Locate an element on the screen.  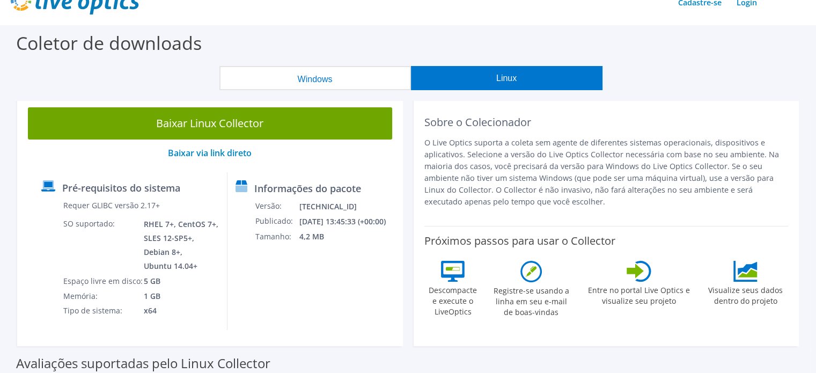
font: Pré-requisitos do sistema is located at coordinates (121, 188).